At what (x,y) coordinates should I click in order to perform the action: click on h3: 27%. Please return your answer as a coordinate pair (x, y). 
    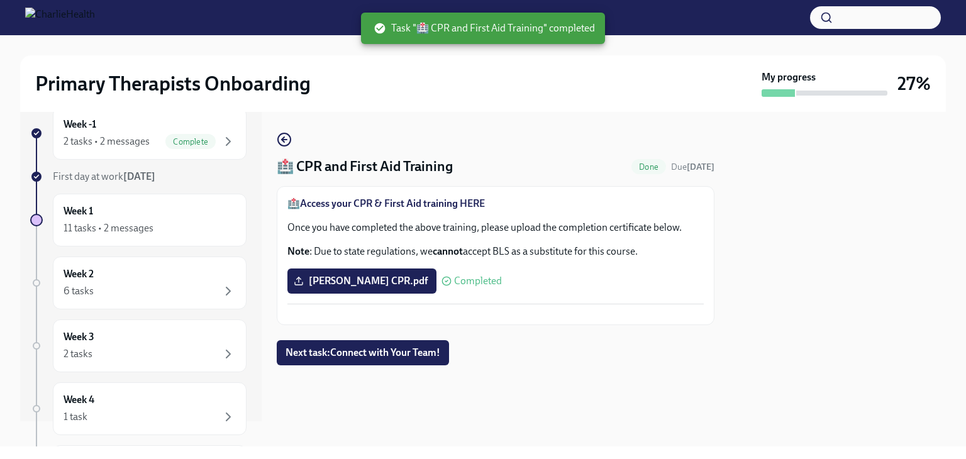
    Looking at the image, I should click on (914, 84).